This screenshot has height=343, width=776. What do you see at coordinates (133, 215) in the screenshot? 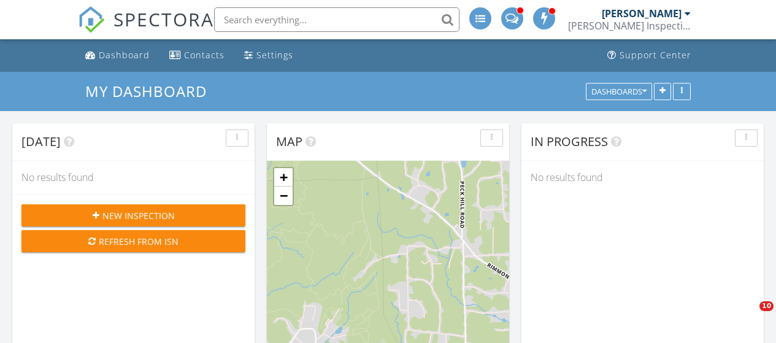
I see `button: New Inspection` at bounding box center [133, 215].